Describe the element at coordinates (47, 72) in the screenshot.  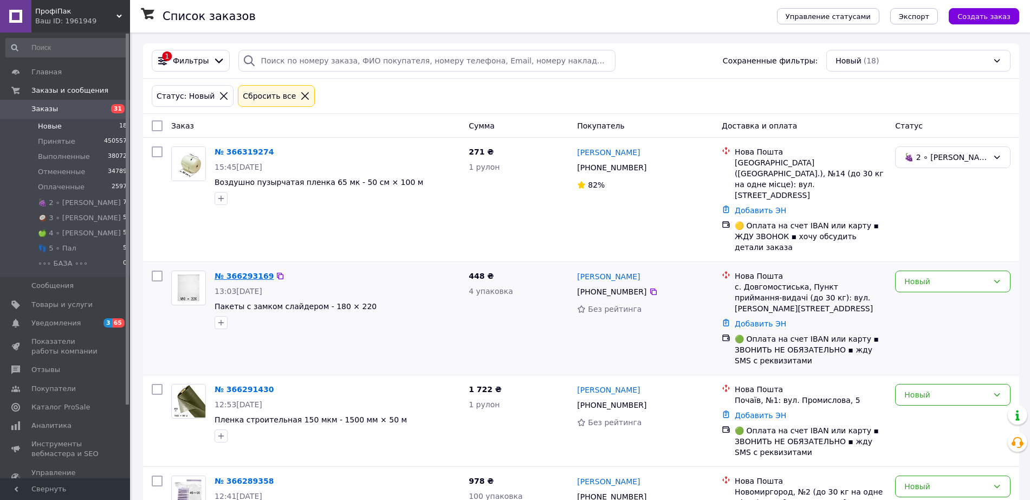
I see `span: Главная` at that location.